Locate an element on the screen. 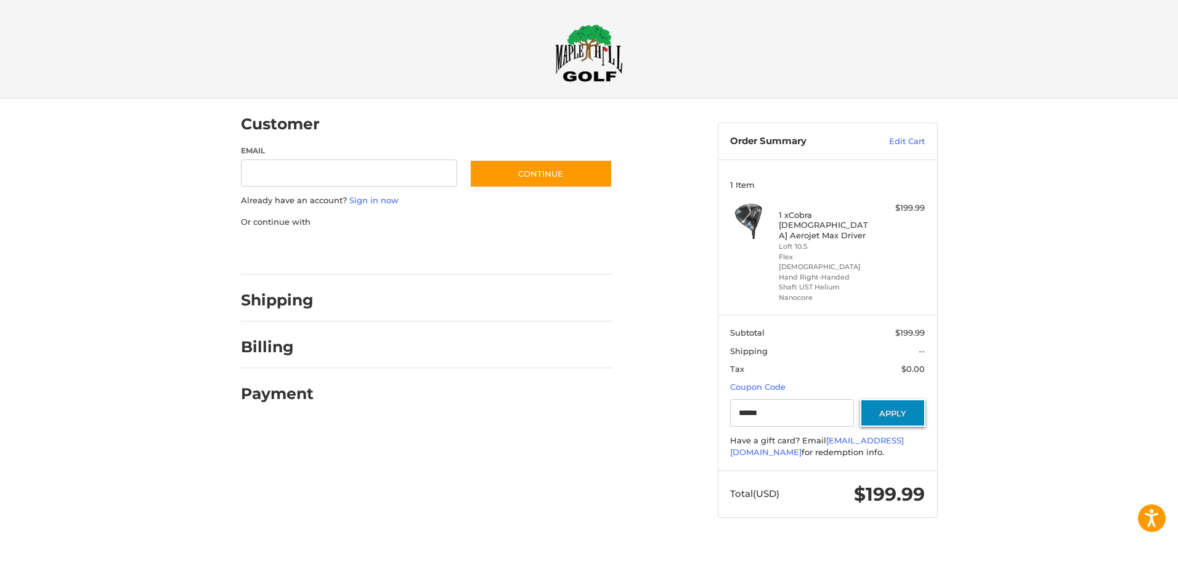 The width and height of the screenshot is (1178, 569). h3: 1 Item is located at coordinates (828, 185).